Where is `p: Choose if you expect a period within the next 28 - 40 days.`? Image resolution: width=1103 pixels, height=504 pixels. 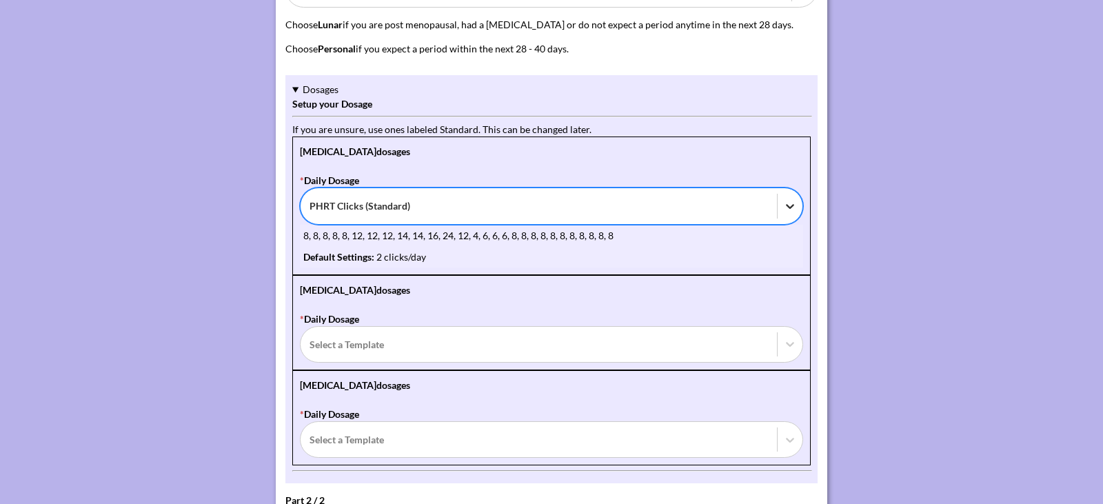 p: Choose if you expect a period within the next 28 - 40 days. is located at coordinates (551, 48).